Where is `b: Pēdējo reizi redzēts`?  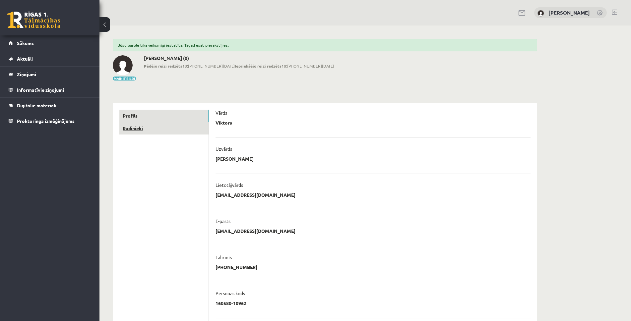
b: Pēdējo reizi redzēts is located at coordinates (163, 66).